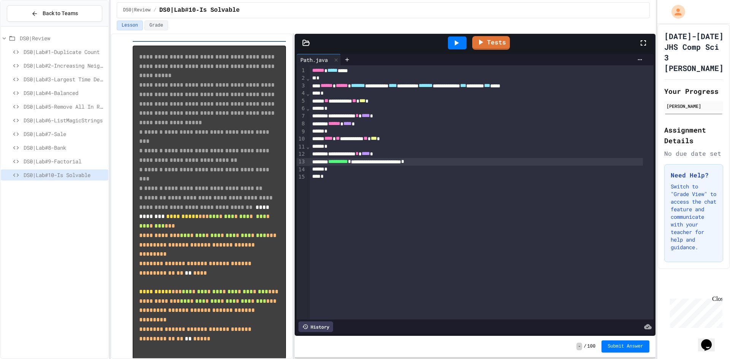 This screenshot has height=359, width=730. Describe the element at coordinates (491, 43) in the screenshot. I see `a: Tests` at that location.